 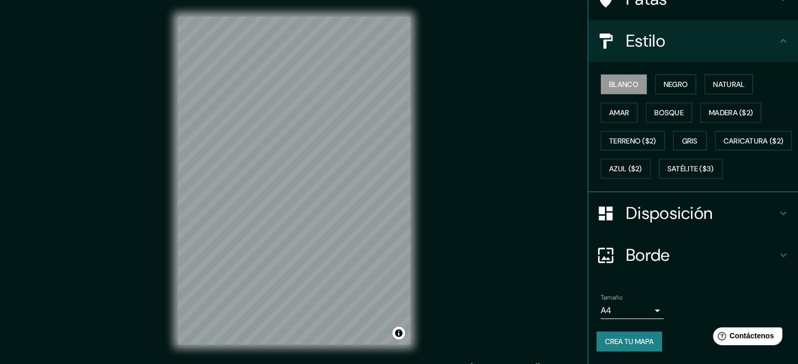 I want to click on font: Gris, so click(x=690, y=141).